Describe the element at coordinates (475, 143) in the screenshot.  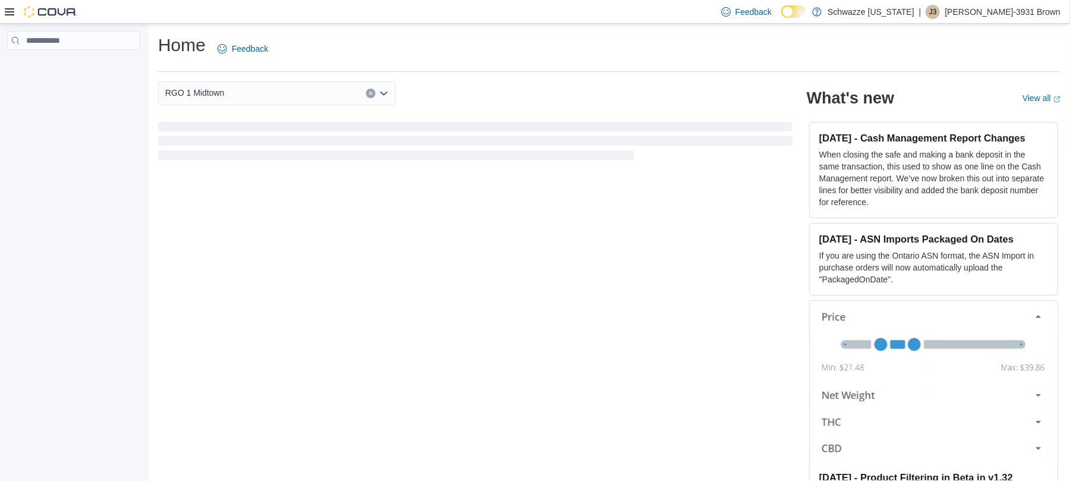
I see `span: Loading` at that location.